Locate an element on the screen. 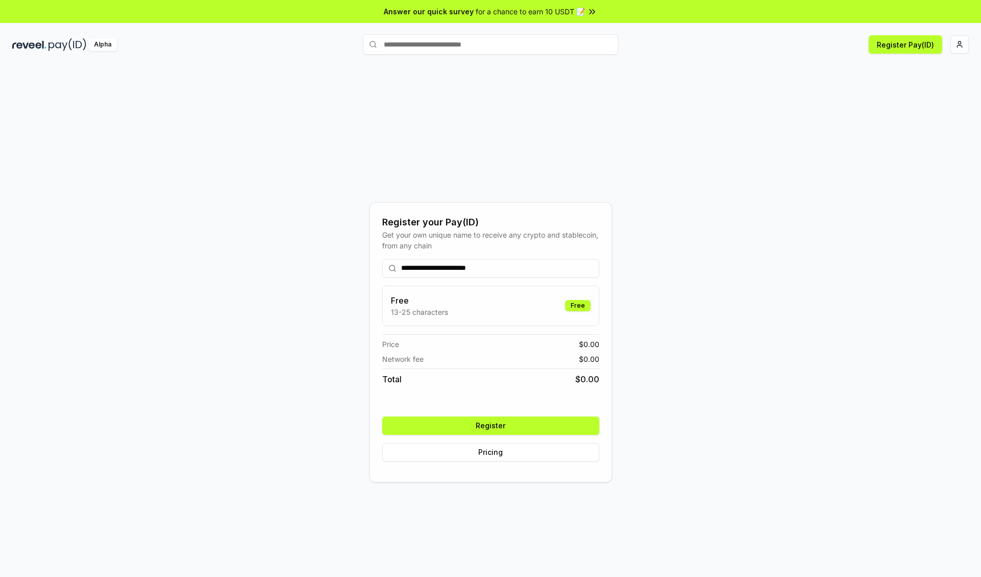 Image resolution: width=981 pixels, height=577 pixels. span: Answer our quick survey is located at coordinates (429, 11).